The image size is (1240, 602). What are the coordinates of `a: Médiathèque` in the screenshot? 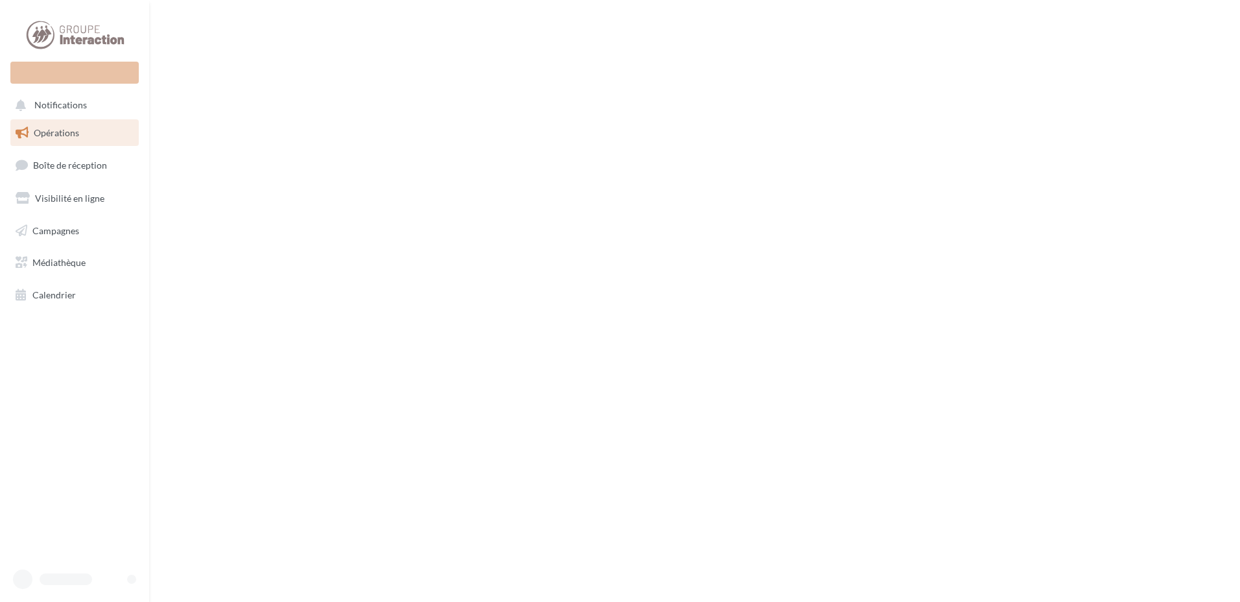 It's located at (75, 263).